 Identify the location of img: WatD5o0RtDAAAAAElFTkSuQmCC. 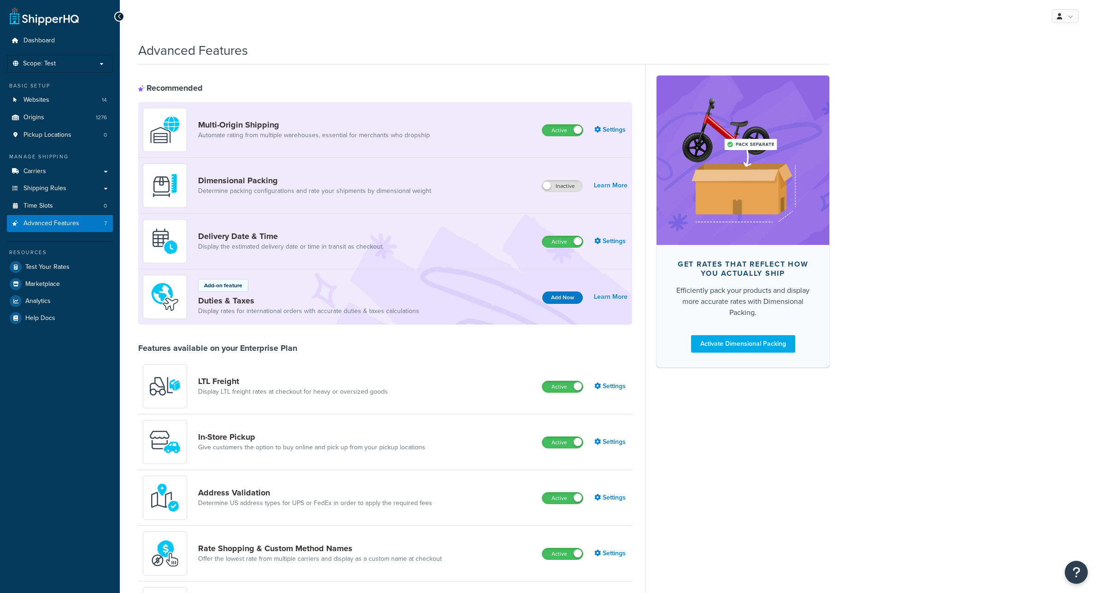
(165, 130).